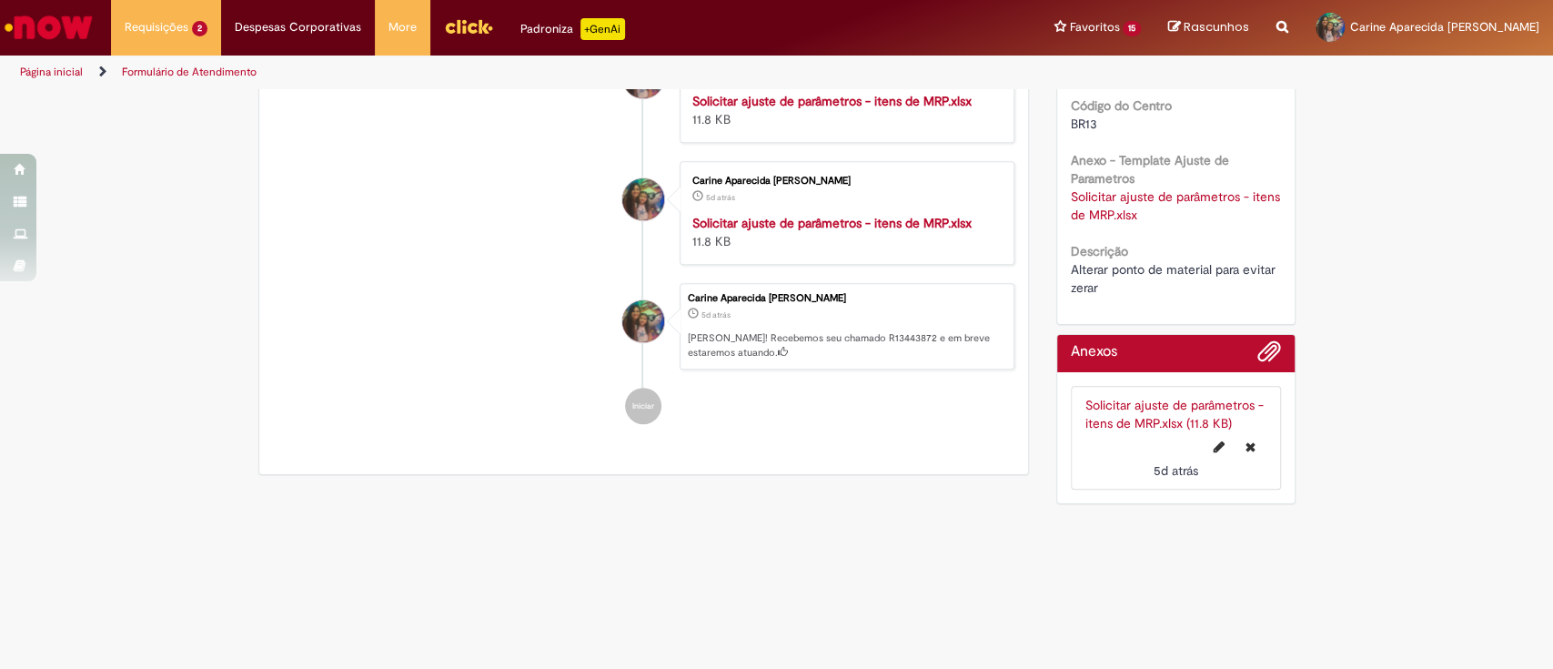  I want to click on p: +GenAi, so click(602, 29).